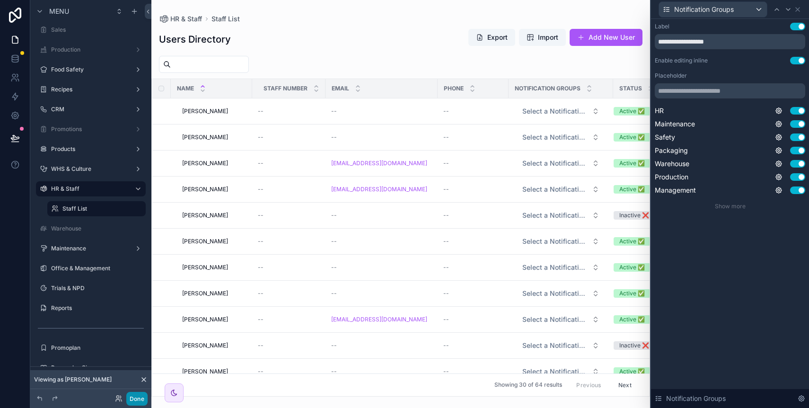  What do you see at coordinates (91, 129) in the screenshot?
I see `label: Promotions` at bounding box center [91, 129].